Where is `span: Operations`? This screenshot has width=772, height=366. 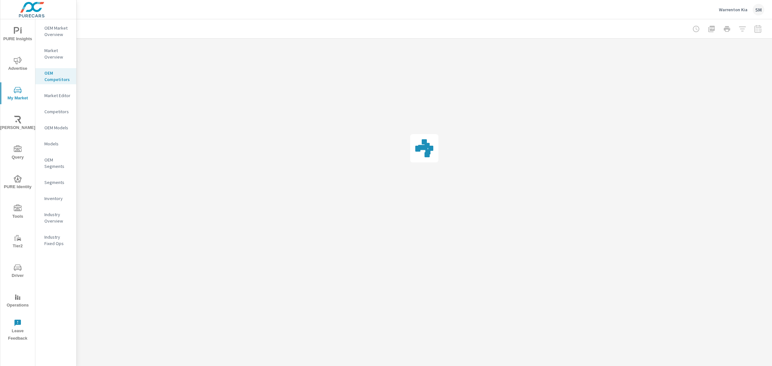
span: Operations is located at coordinates (18, 301).